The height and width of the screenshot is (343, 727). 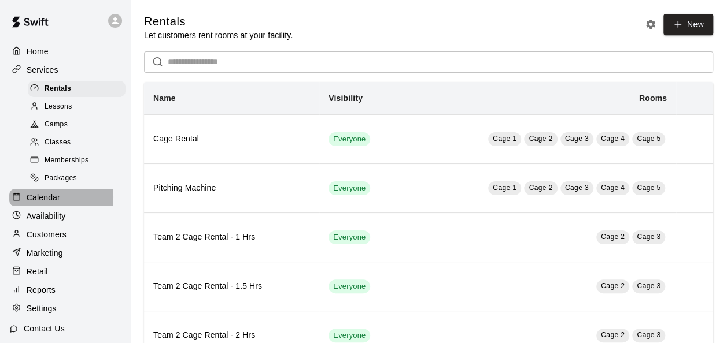 What do you see at coordinates (76, 125) in the screenshot?
I see `div: Camps` at bounding box center [76, 125].